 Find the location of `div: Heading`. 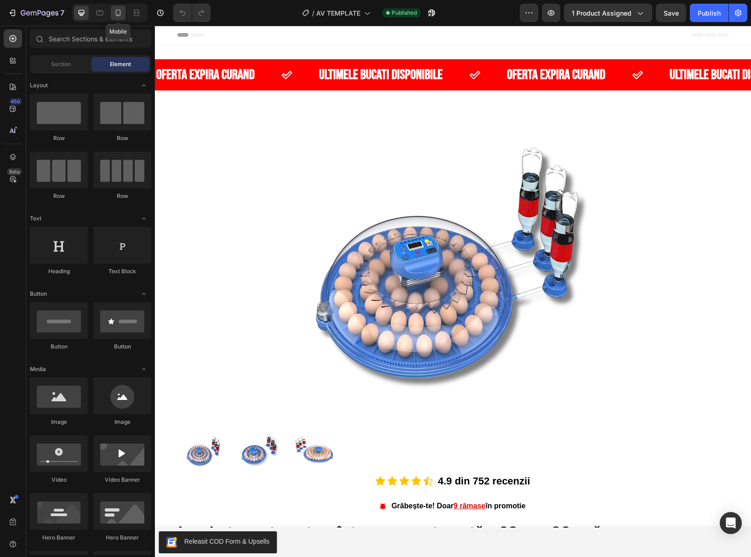

div: Heading is located at coordinates (59, 272).